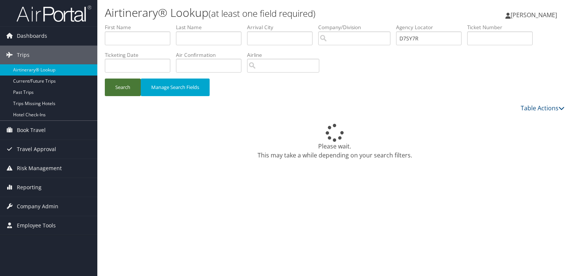 This screenshot has height=276, width=572. I want to click on label: Last Name, so click(211, 27).